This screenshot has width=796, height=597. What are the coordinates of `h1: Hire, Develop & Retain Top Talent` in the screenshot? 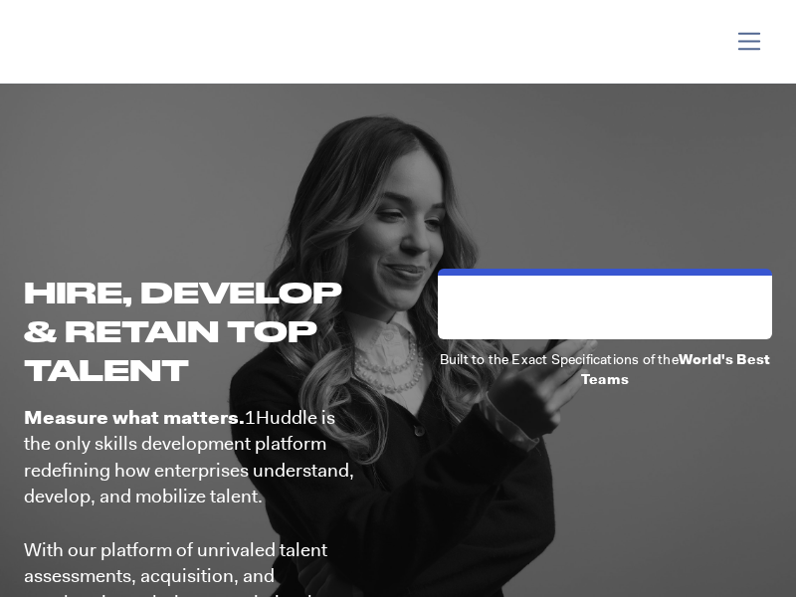 It's located at (201, 331).